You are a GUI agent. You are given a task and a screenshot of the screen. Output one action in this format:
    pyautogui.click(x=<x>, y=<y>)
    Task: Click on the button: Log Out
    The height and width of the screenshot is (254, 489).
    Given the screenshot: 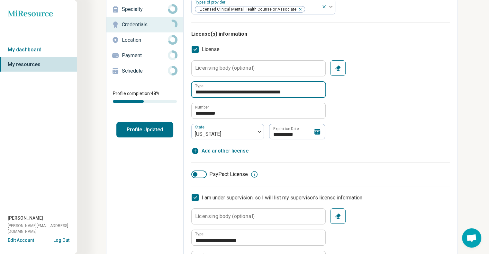 What is the action you would take?
    pyautogui.click(x=61, y=240)
    